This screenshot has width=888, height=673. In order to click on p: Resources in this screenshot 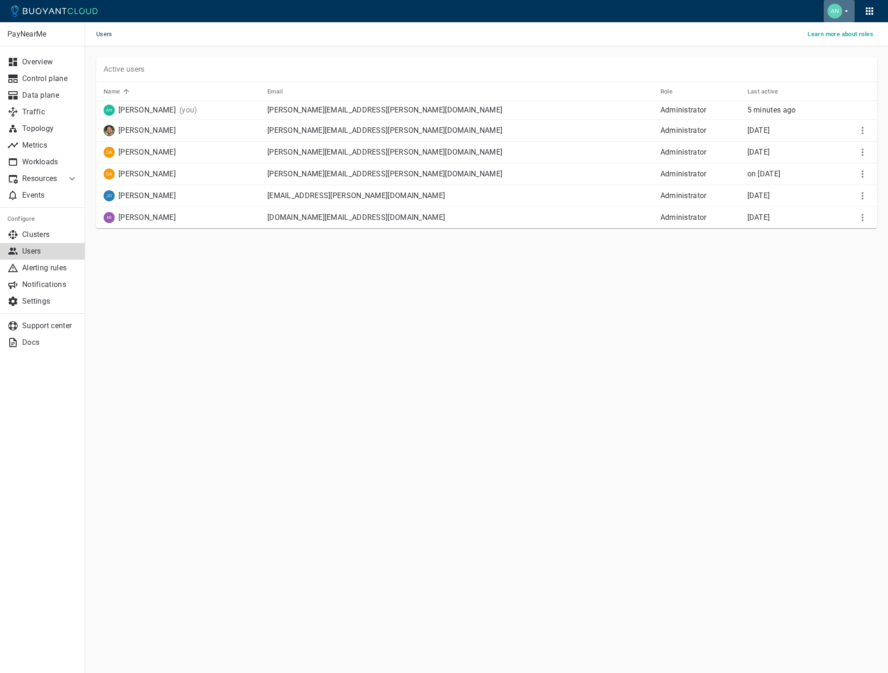, I will do `click(41, 179)`.